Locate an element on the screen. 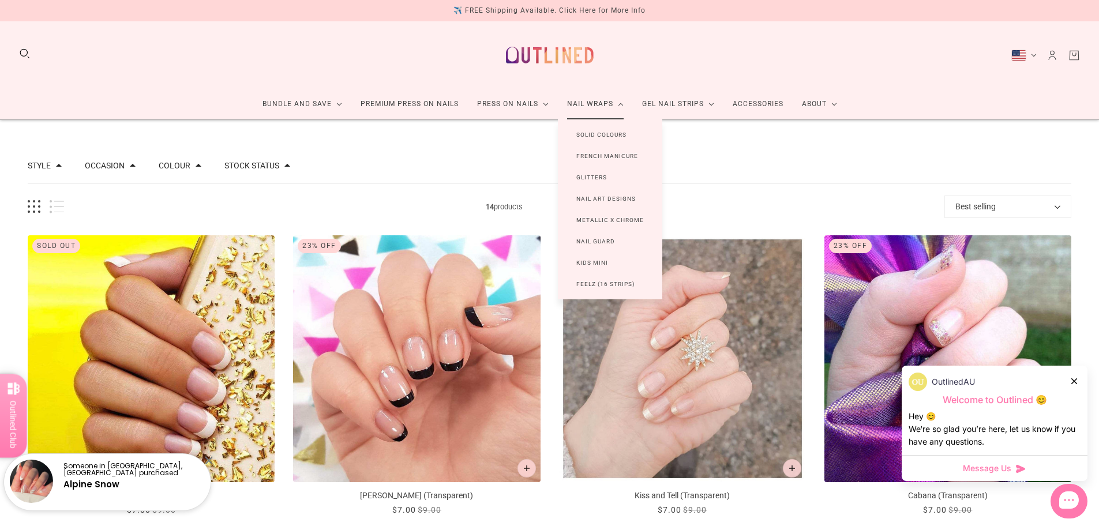  button: Grid view is located at coordinates (34, 207).